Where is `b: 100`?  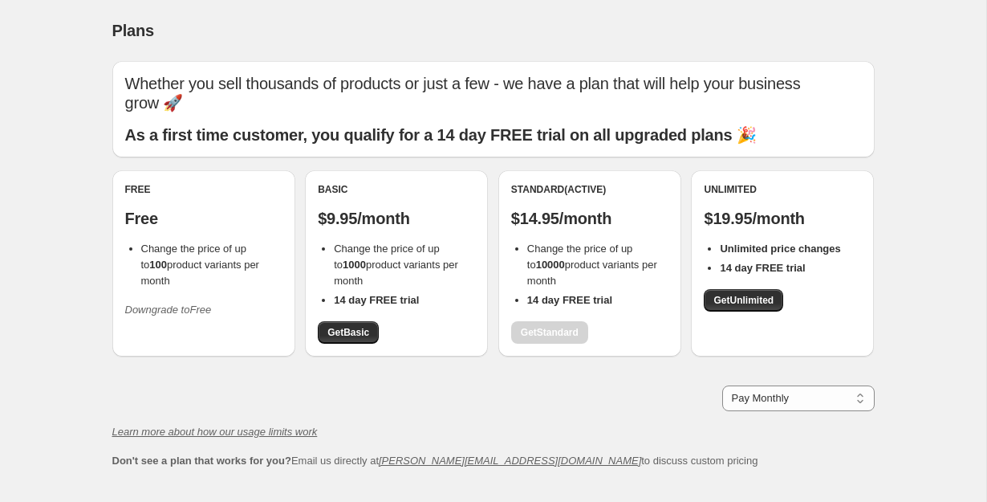
b: 100 is located at coordinates (158, 264).